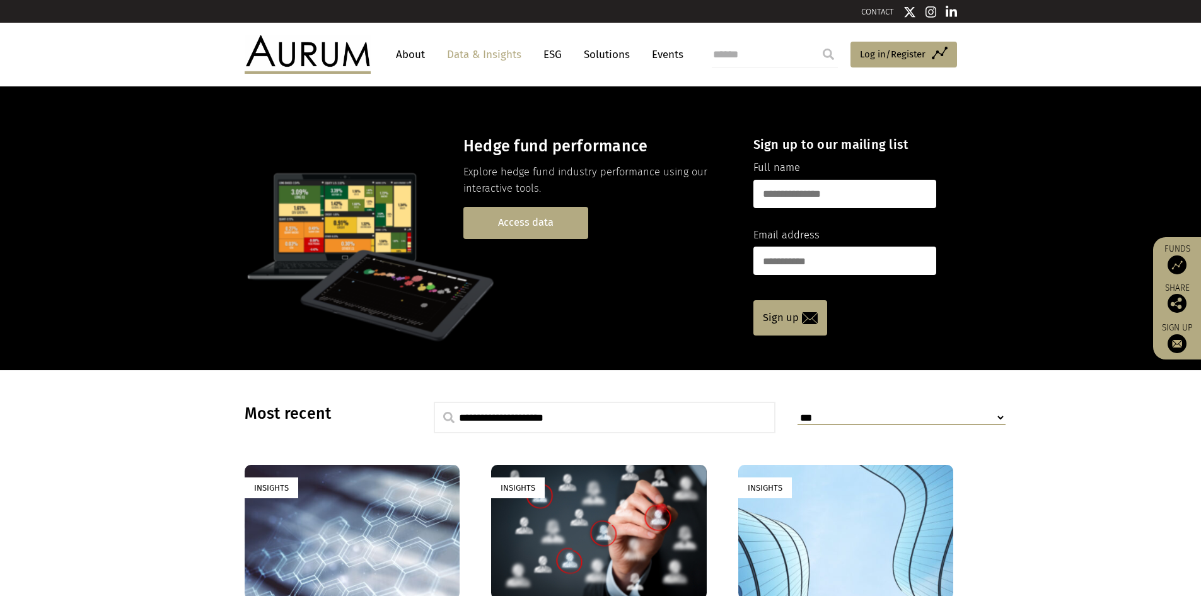 Image resolution: width=1201 pixels, height=596 pixels. Describe the element at coordinates (449, 417) in the screenshot. I see `img: search.svg` at that location.